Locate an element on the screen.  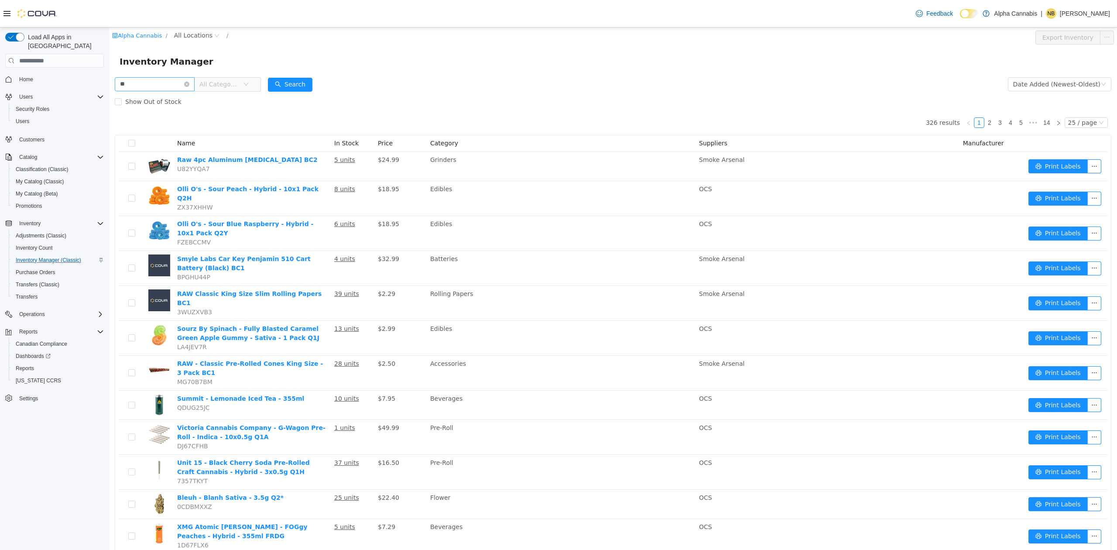
span: $2.29 is located at coordinates (278, 266).